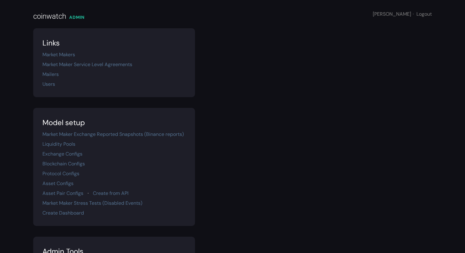 The image size is (465, 253). Describe the element at coordinates (114, 43) in the screenshot. I see `div: Links` at that location.